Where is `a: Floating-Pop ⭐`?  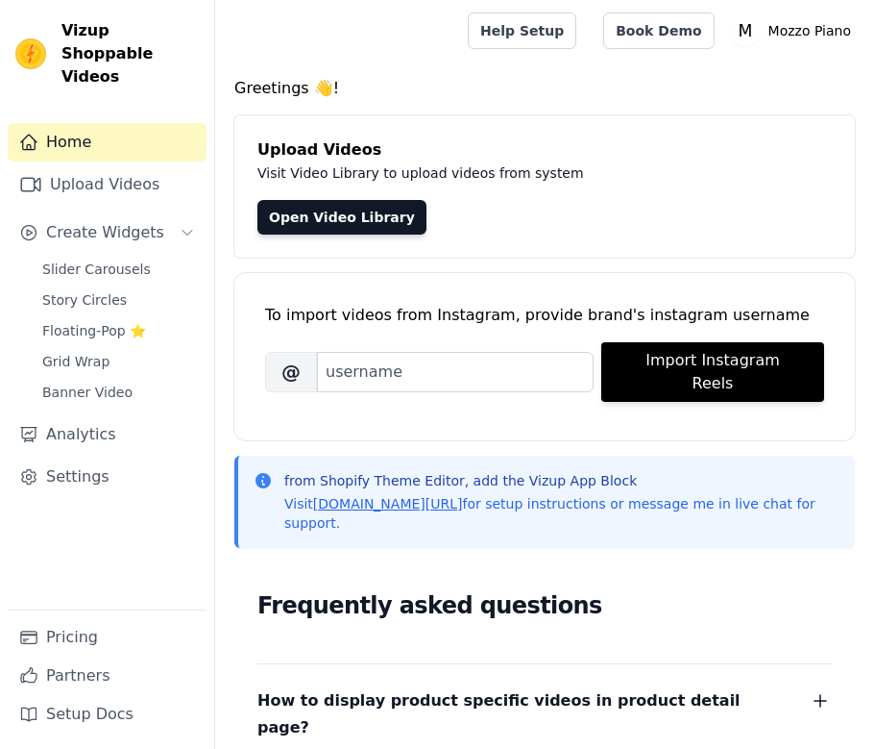
a: Floating-Pop ⭐ is located at coordinates (118, 331).